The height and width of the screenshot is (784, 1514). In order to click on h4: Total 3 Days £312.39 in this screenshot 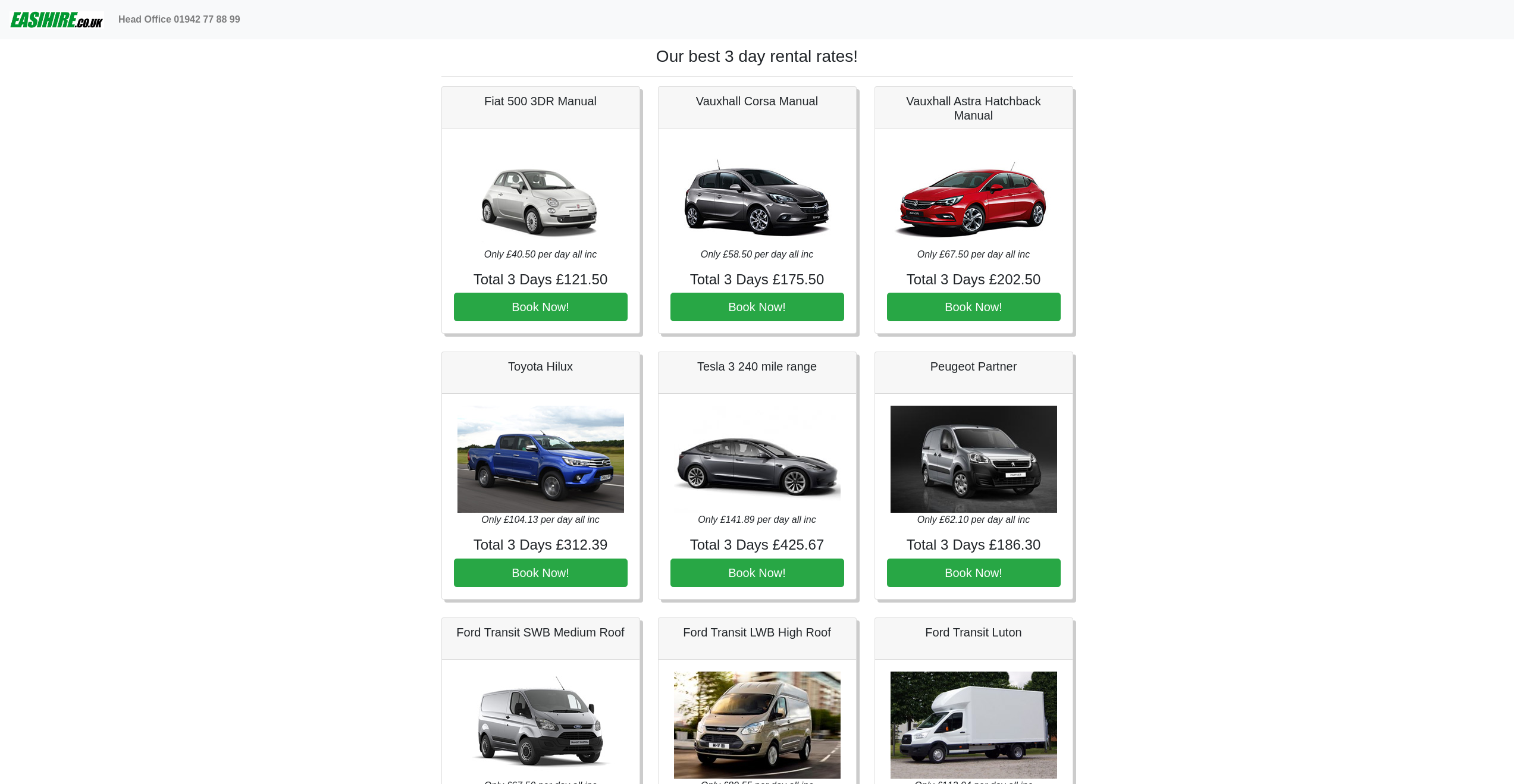, I will do `click(541, 545)`.